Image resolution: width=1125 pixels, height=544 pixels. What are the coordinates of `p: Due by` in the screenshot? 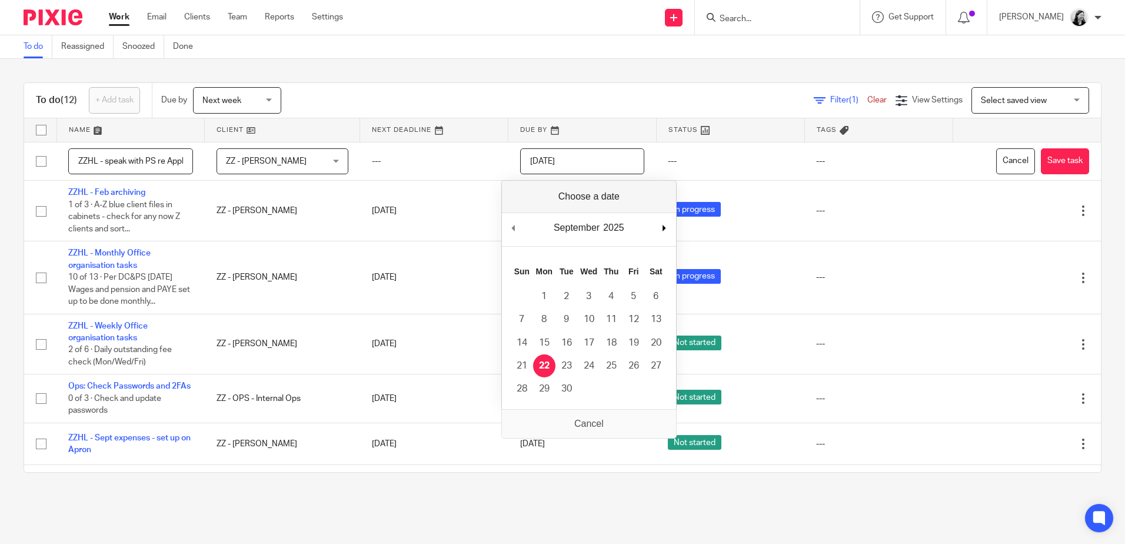 It's located at (174, 100).